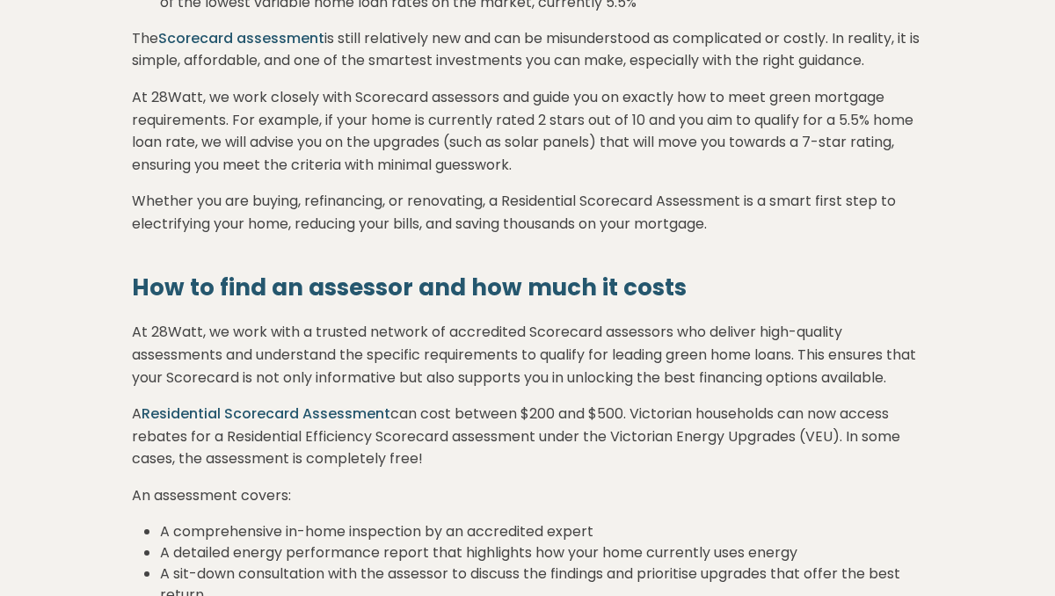 Image resolution: width=1055 pixels, height=596 pixels. I want to click on a: Scorecard assessment, so click(241, 38).